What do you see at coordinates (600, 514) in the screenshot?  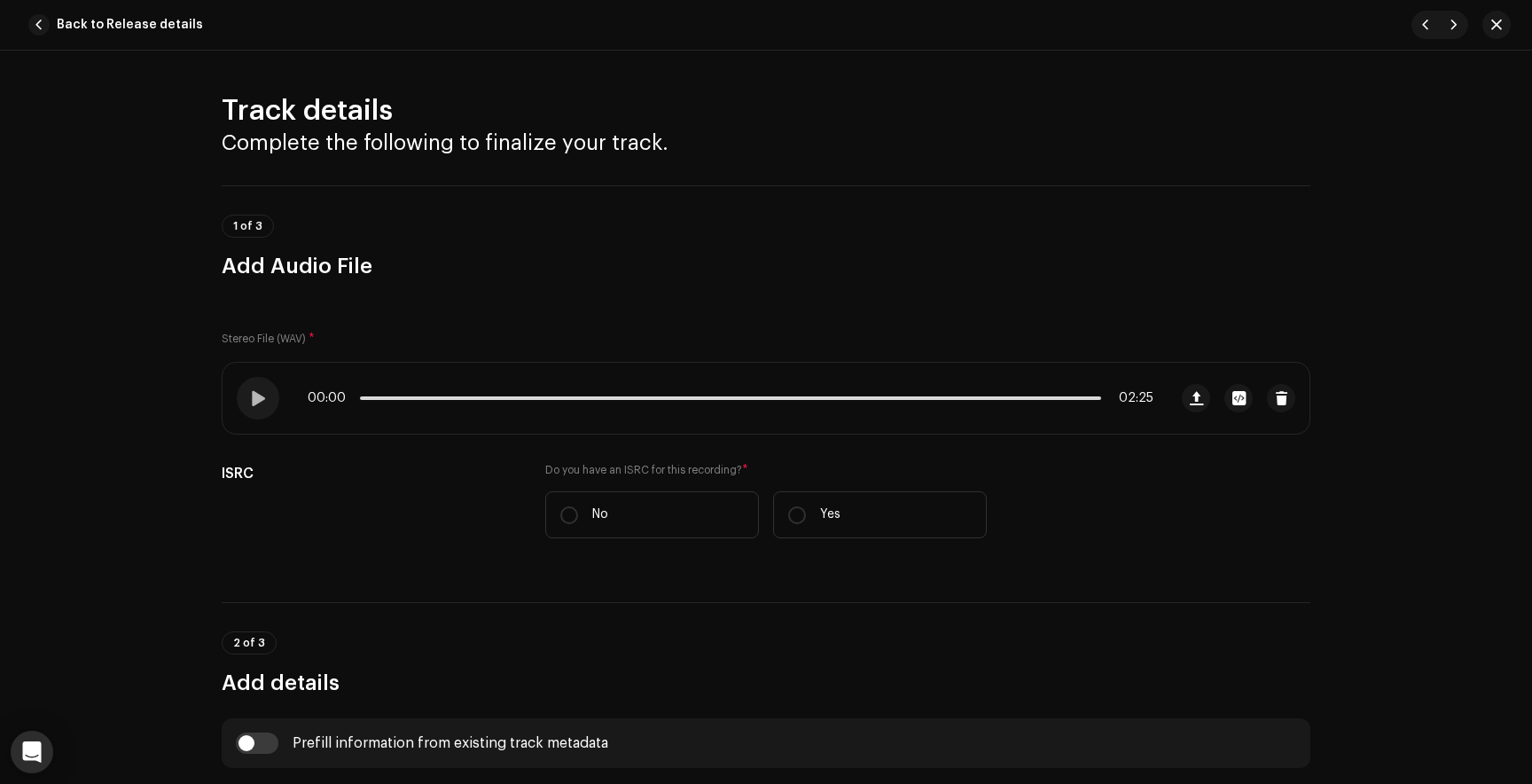 I see `p: No` at bounding box center [600, 514].